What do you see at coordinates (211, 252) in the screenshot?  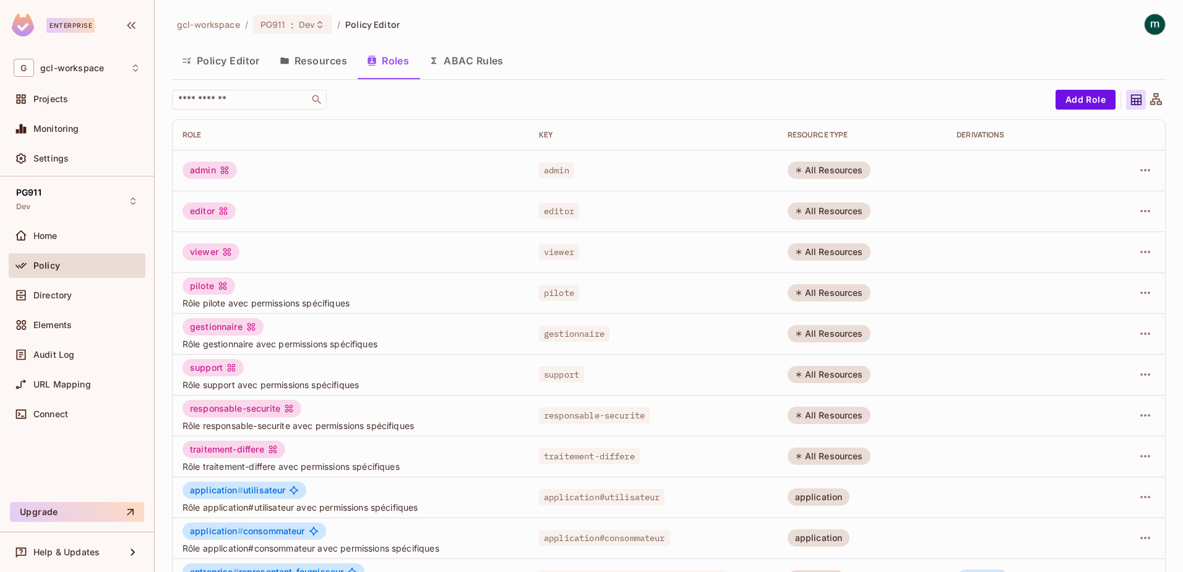 I see `div: viewer` at bounding box center [211, 252].